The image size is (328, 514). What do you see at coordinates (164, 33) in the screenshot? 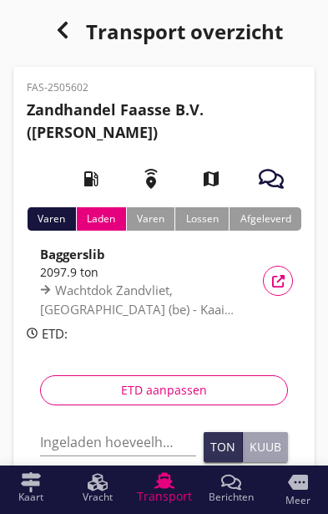
I see `div: Transport overzicht` at bounding box center [164, 33].